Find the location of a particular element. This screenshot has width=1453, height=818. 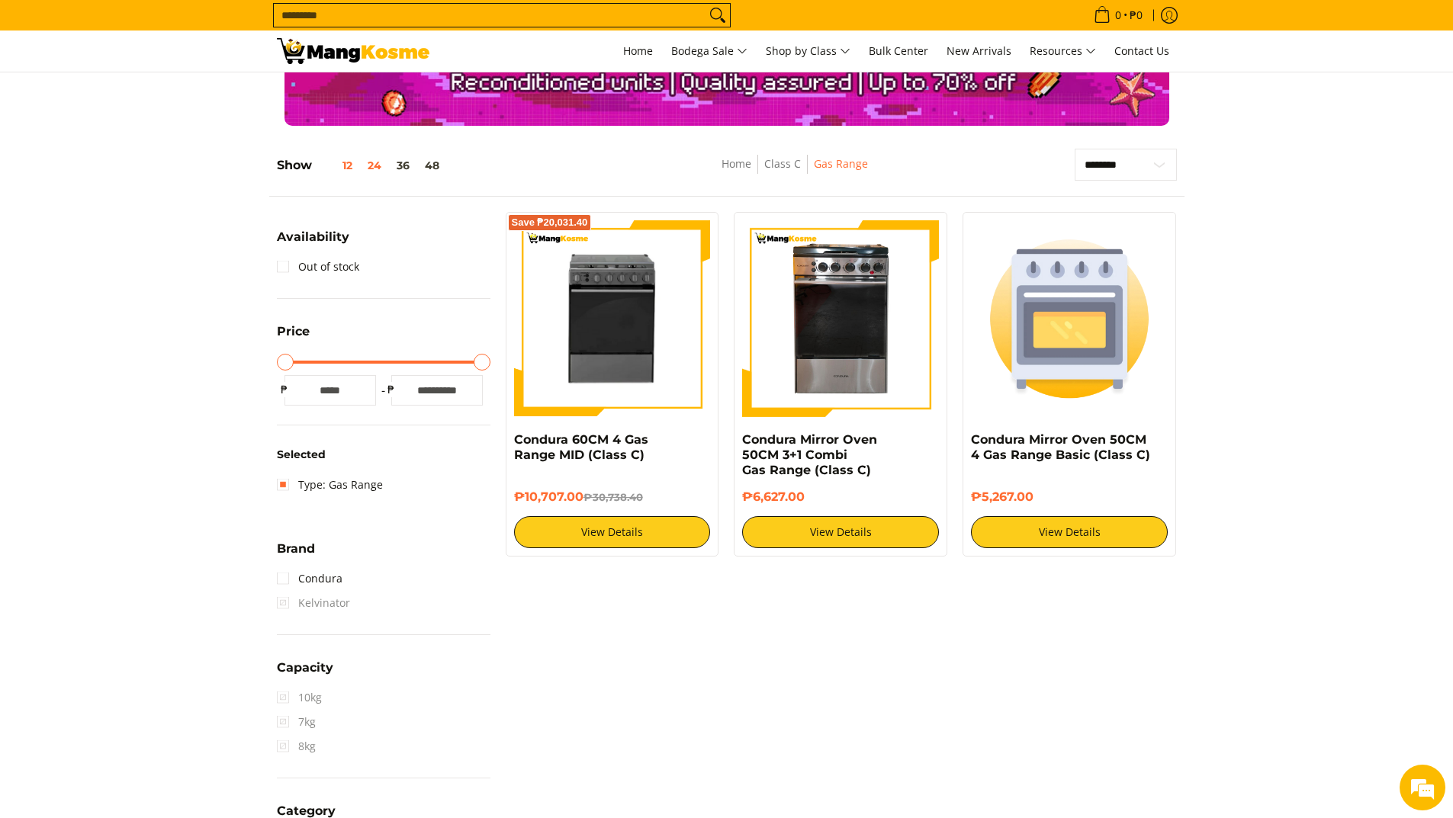

span: 8kg is located at coordinates (296, 747).